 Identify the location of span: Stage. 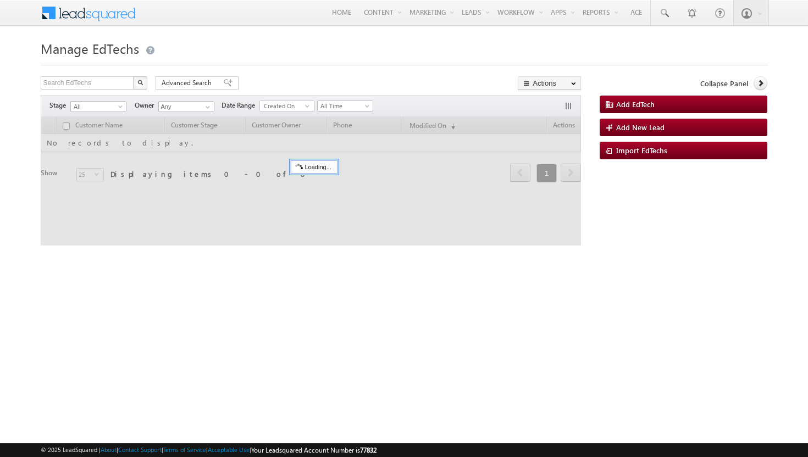
(60, 106).